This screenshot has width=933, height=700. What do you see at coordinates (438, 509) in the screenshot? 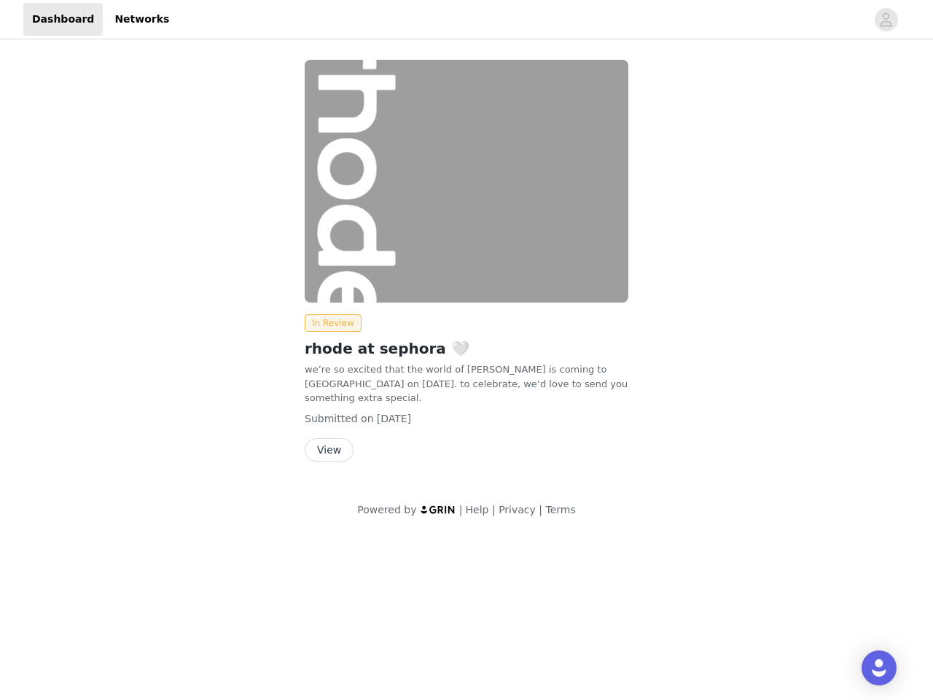
I see `img: logo` at bounding box center [438, 509].